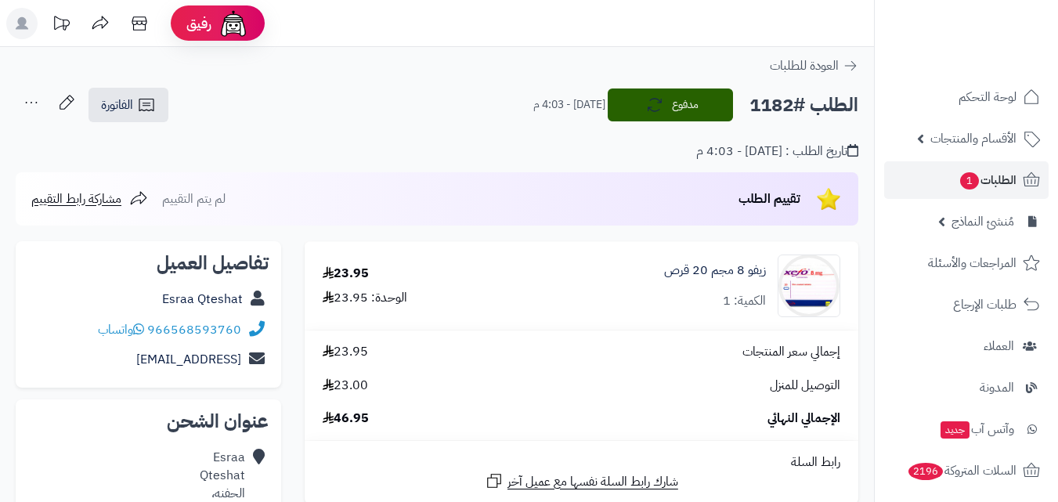 Image resolution: width=1058 pixels, height=502 pixels. I want to click on a: واتساب, so click(121, 330).